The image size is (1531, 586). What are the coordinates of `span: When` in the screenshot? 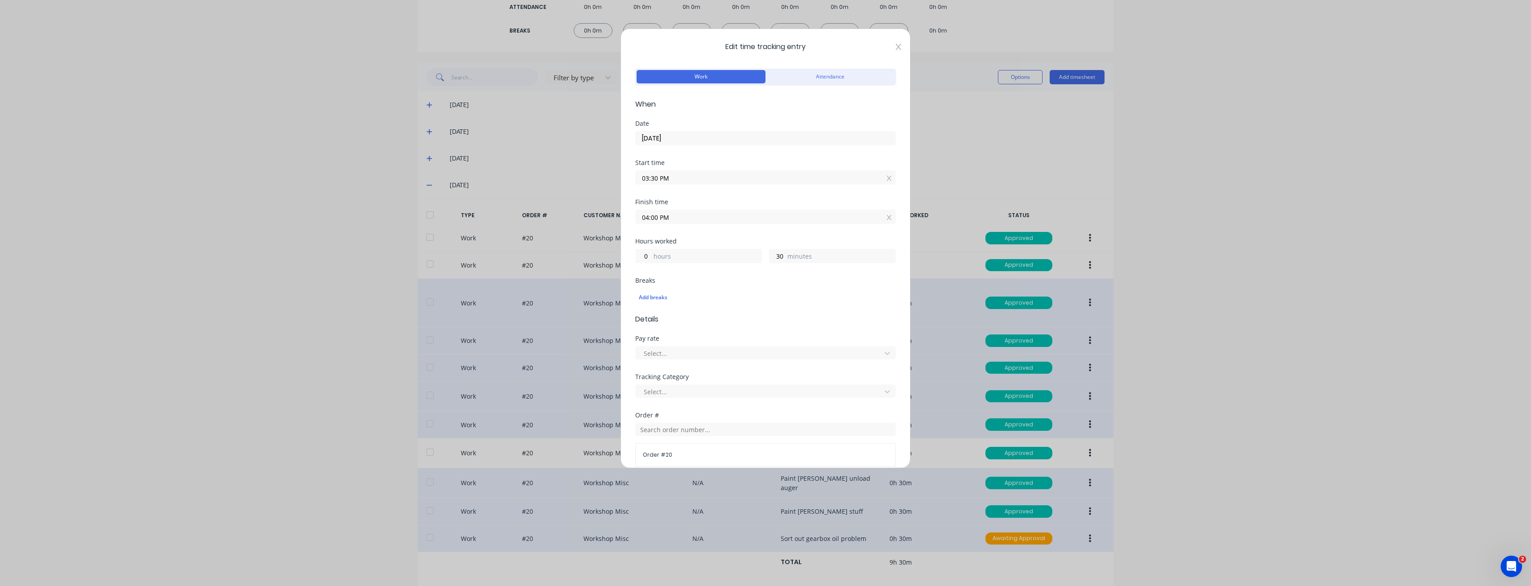 It's located at (765, 104).